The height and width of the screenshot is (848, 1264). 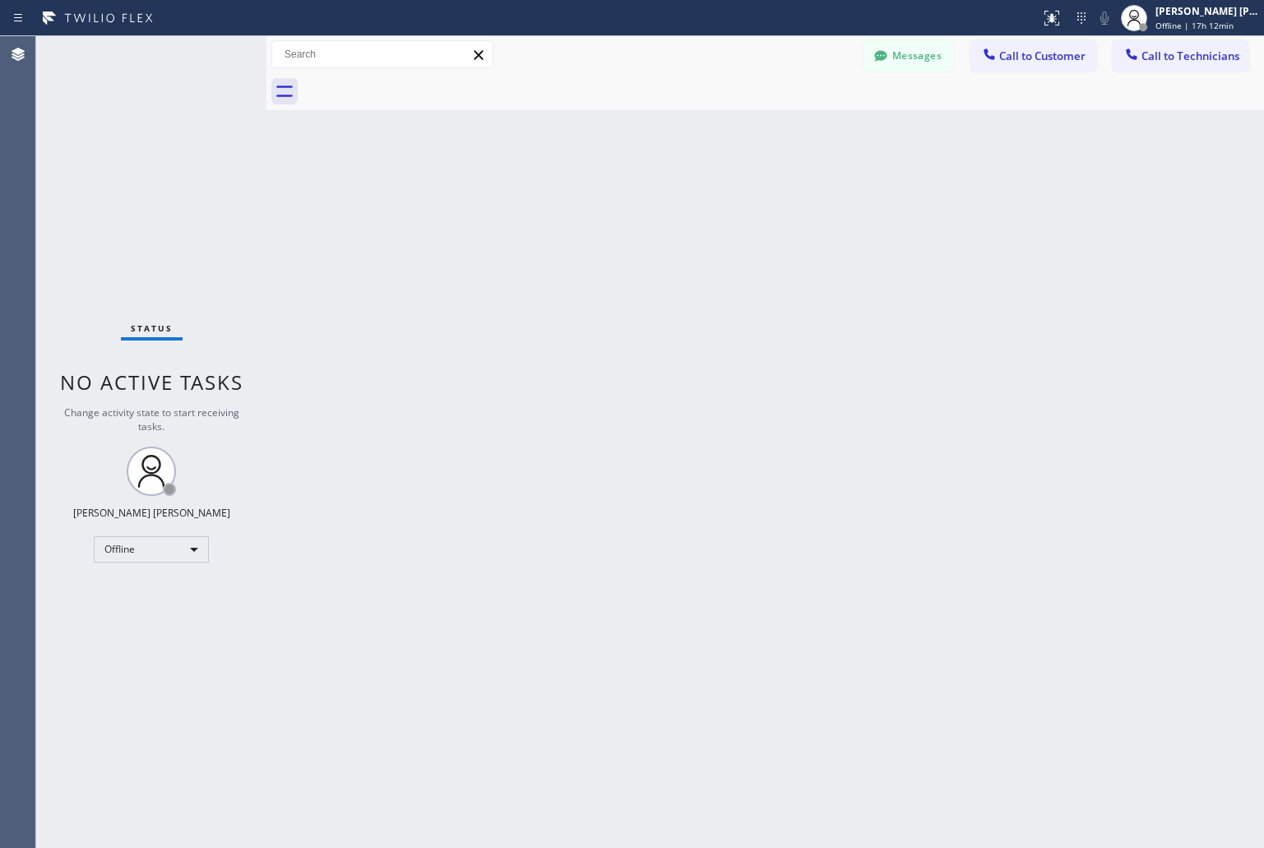 I want to click on button: Messages, so click(x=909, y=56).